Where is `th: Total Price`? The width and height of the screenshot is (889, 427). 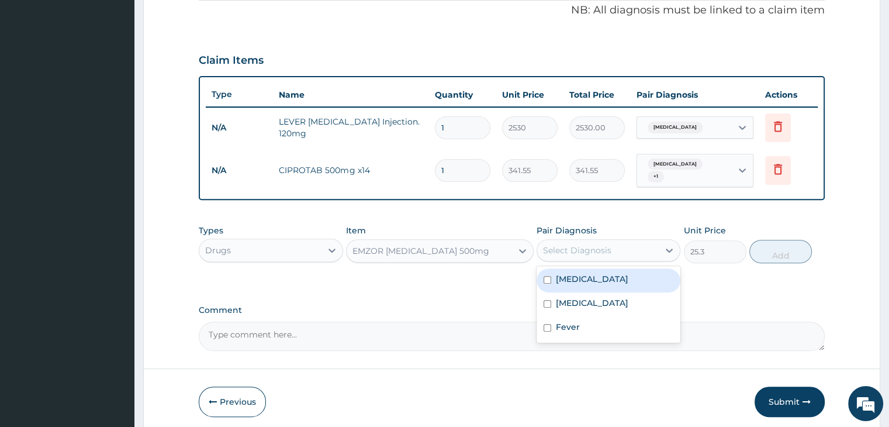 th: Total Price is located at coordinates (597, 95).